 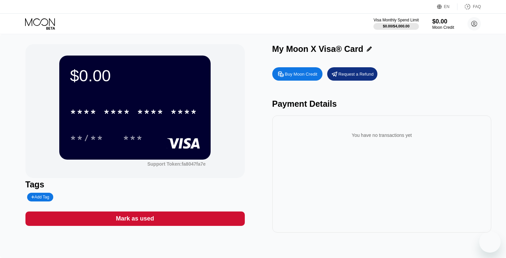 What do you see at coordinates (443, 27) in the screenshot?
I see `div: Moon Credit` at bounding box center [443, 27].